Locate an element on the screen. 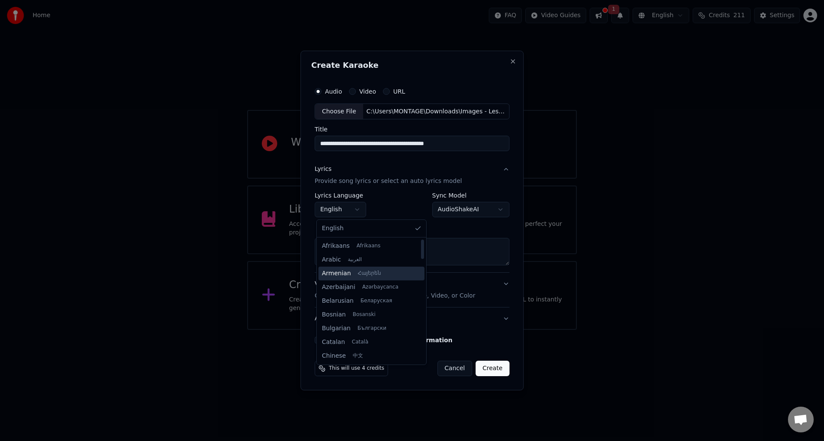  span: Беларуская is located at coordinates (376, 301).